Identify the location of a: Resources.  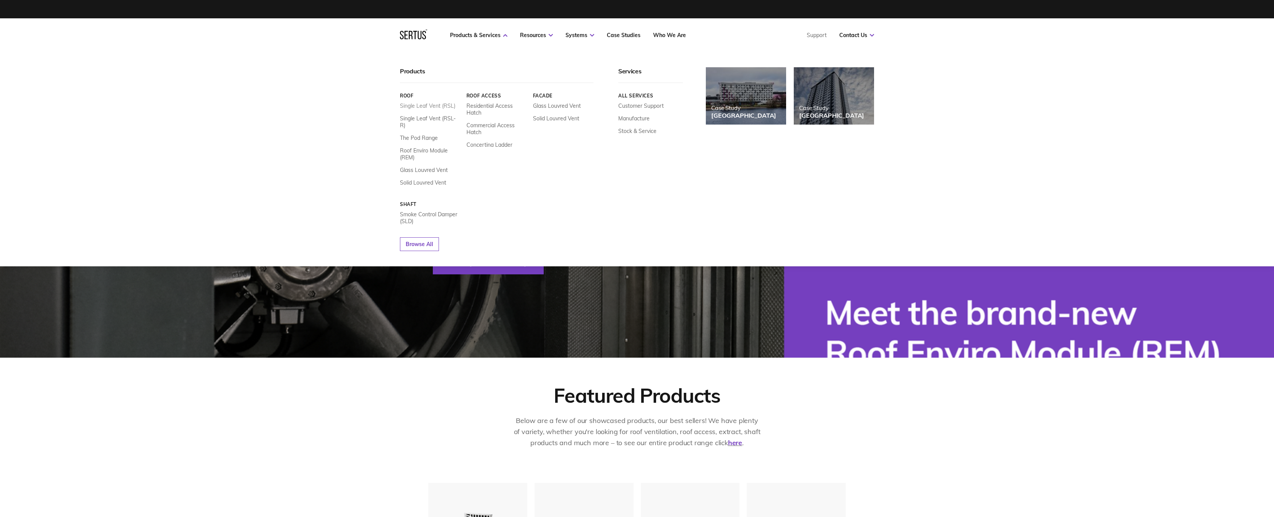
(536, 35).